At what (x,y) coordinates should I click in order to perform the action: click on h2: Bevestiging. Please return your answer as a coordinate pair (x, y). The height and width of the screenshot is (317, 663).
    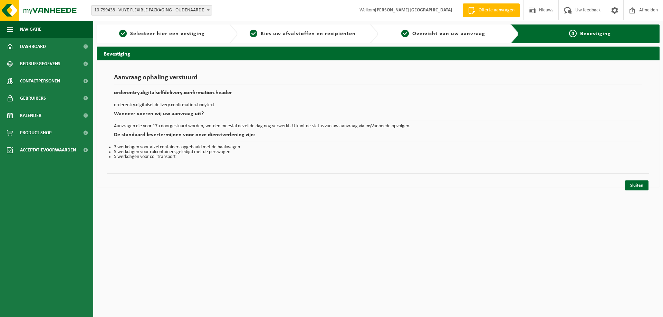
    Looking at the image, I should click on (378, 53).